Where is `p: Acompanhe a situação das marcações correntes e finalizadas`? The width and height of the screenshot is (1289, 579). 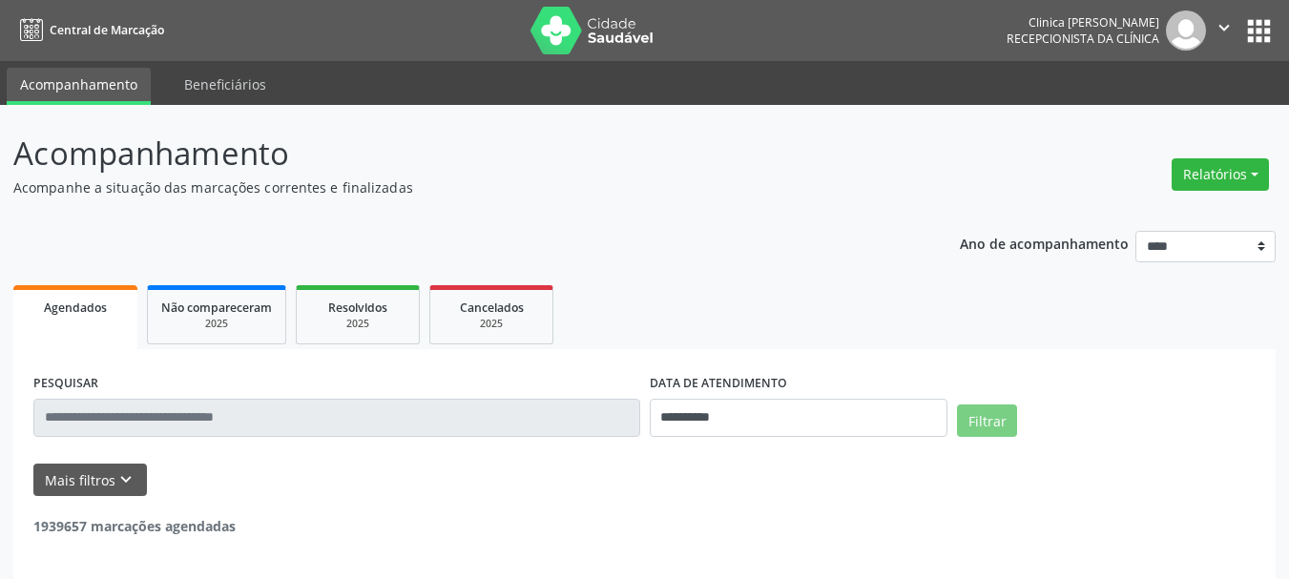 p: Acompanhe a situação das marcações correntes e finalizadas is located at coordinates (455, 187).